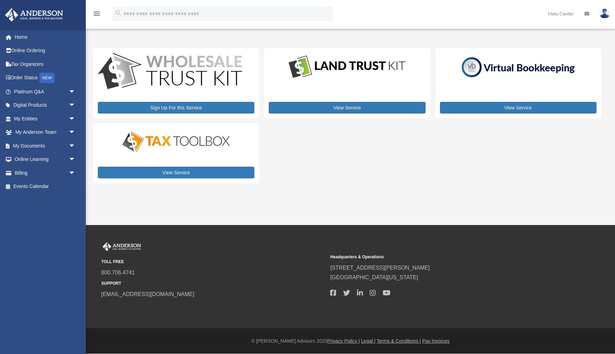  What do you see at coordinates (45, 51) in the screenshot?
I see `a: Online Ordering` at bounding box center [45, 51].